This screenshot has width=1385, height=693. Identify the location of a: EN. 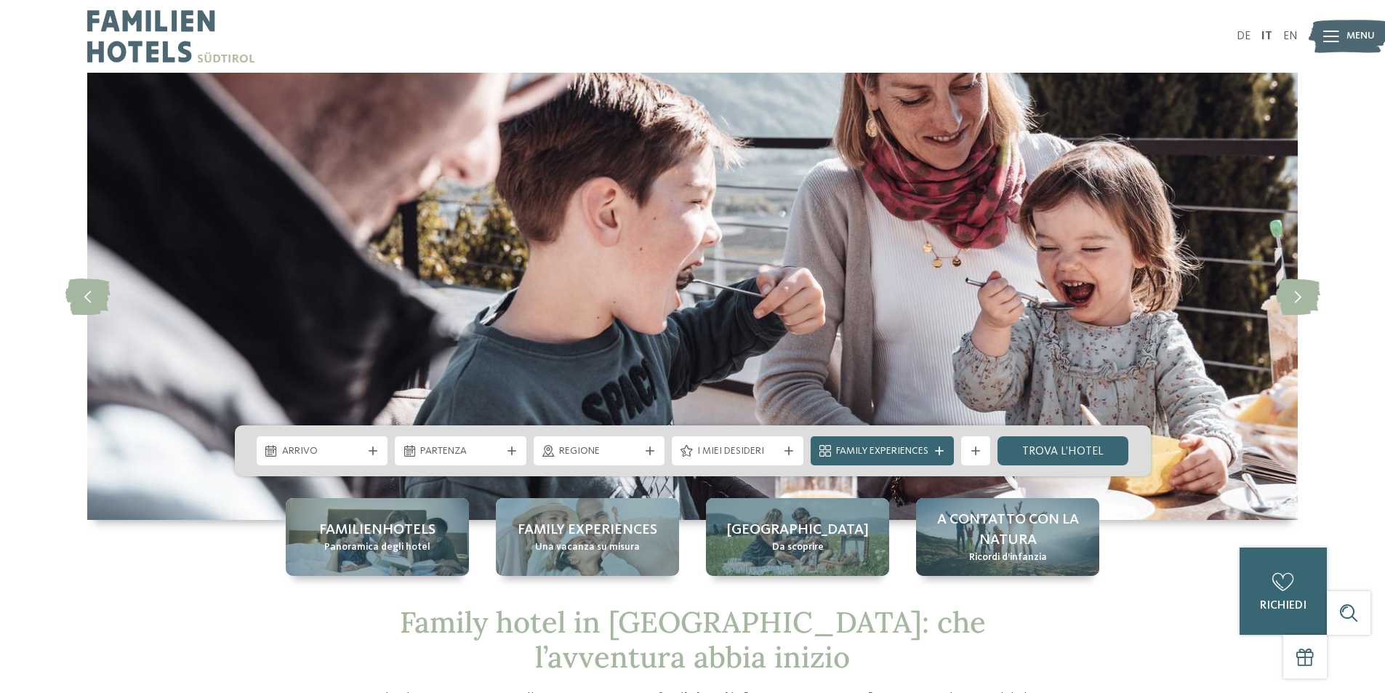
(1291, 36).